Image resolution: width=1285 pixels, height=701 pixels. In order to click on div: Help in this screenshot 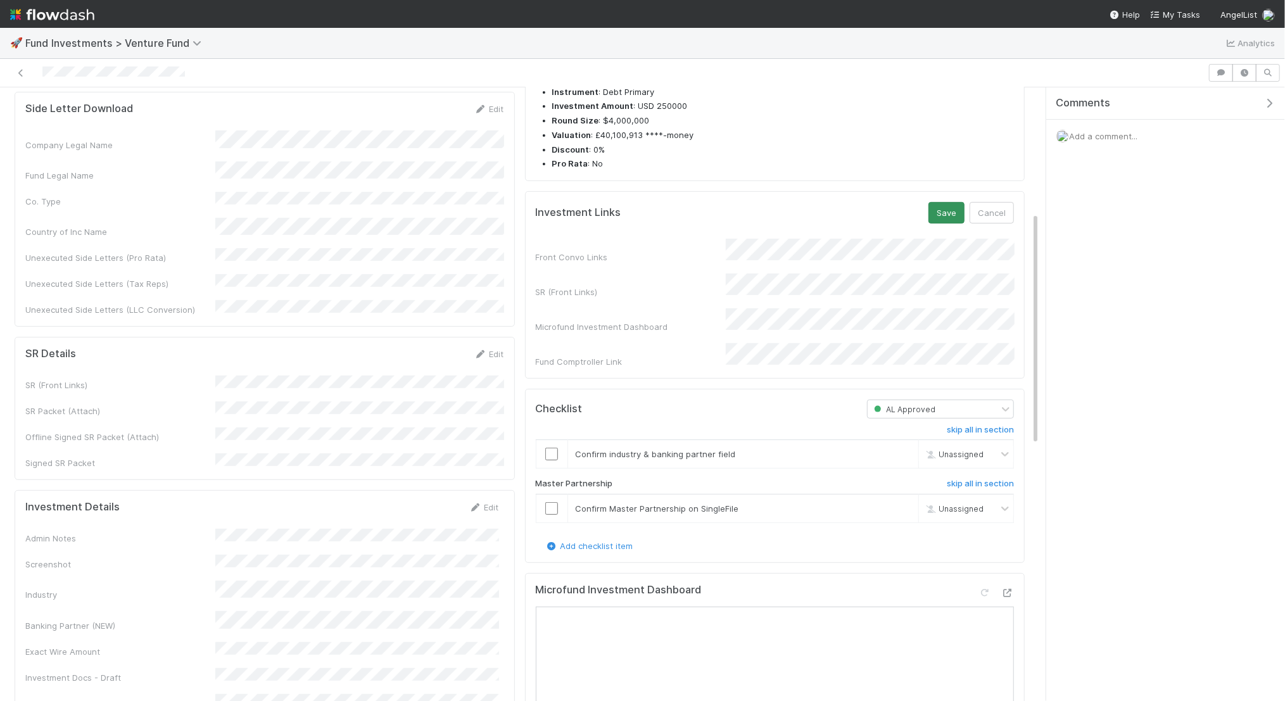, I will do `click(1125, 15)`.